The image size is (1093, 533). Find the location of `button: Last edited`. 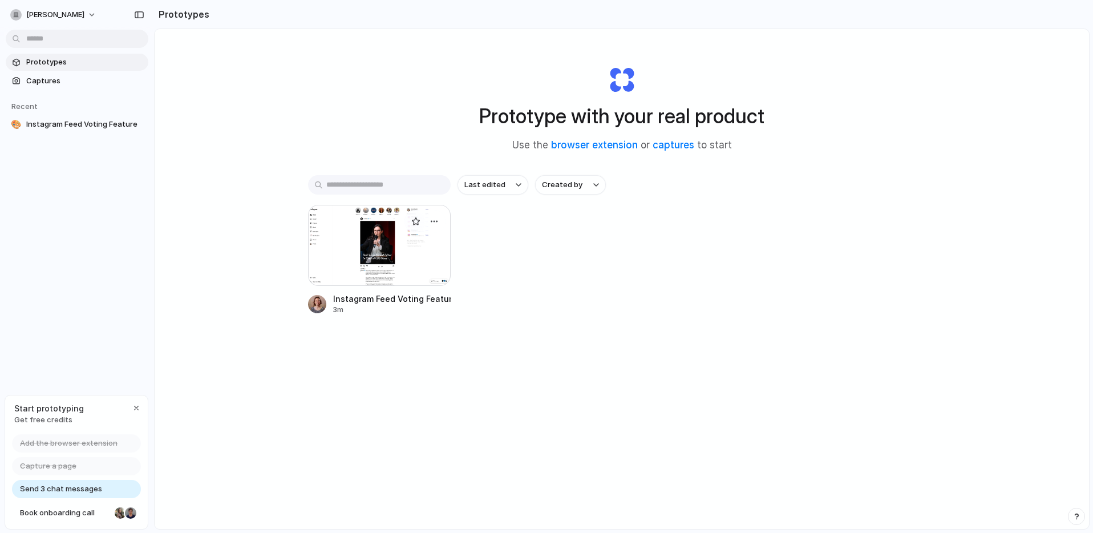

button: Last edited is located at coordinates (493, 185).